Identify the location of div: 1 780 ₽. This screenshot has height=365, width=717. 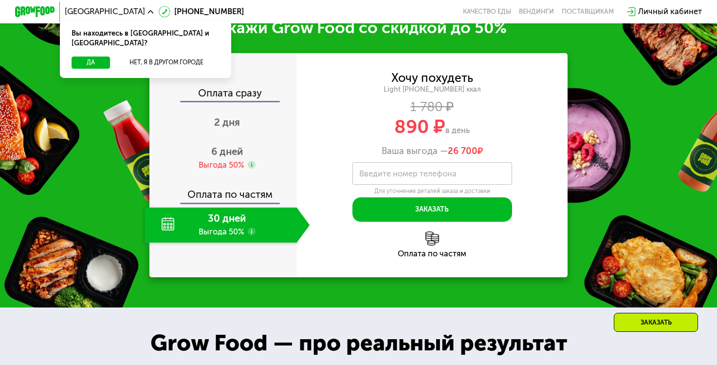
(432, 107).